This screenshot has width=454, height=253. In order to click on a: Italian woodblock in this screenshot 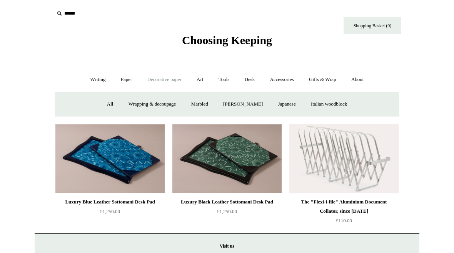, I will do `click(329, 104)`.